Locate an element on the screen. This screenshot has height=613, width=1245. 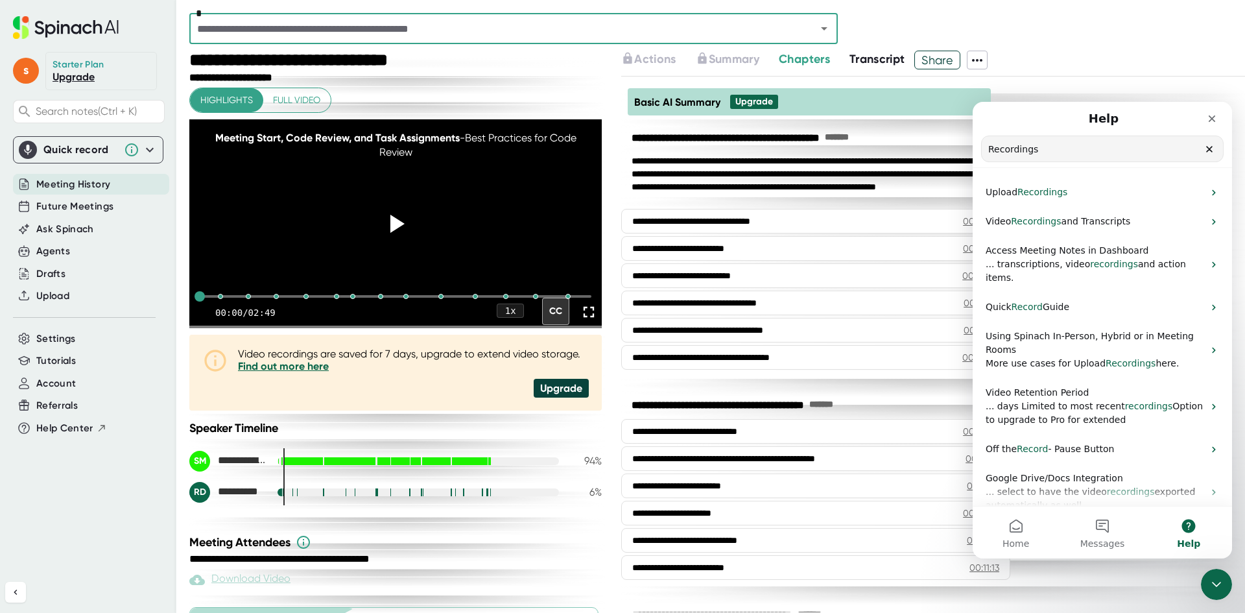
div: 00:00 / 02:49 is located at coordinates (245, 312).